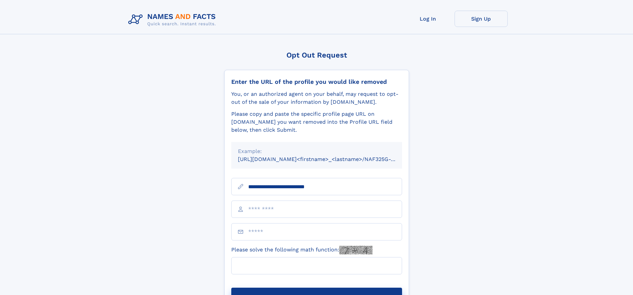 The width and height of the screenshot is (633, 295). I want to click on a: Sign Up, so click(481, 19).